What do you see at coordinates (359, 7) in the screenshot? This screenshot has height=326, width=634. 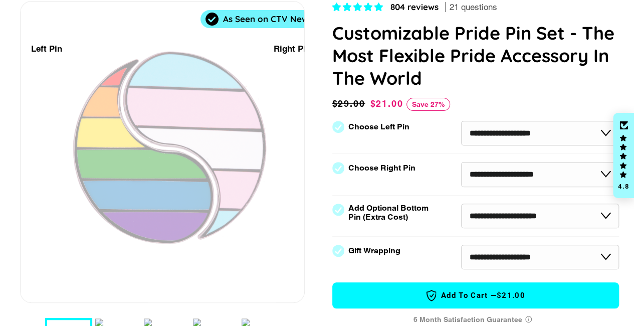 I see `span: 4.83 stars` at bounding box center [359, 7].